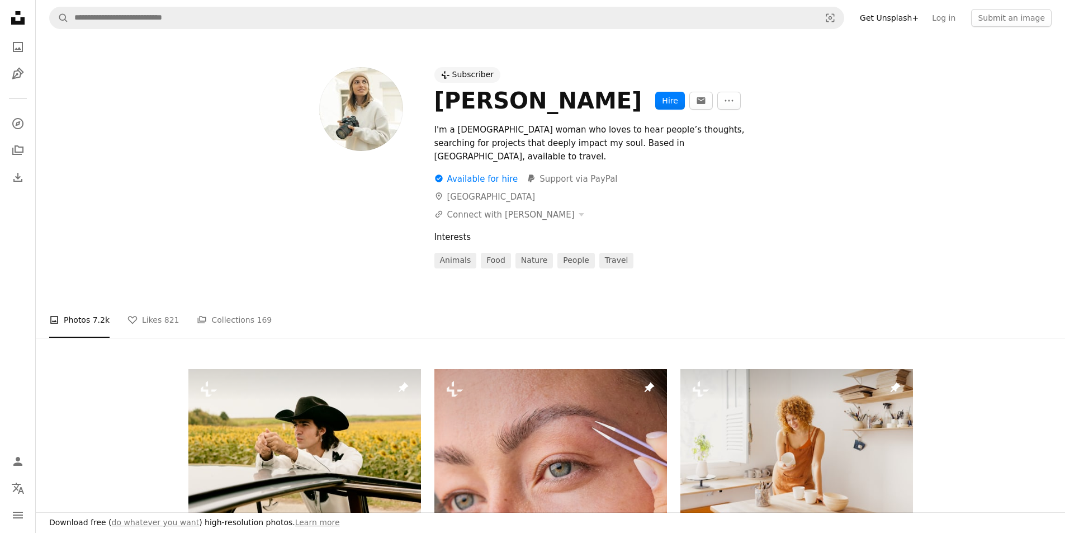 Image resolution: width=1065 pixels, height=533 pixels. Describe the element at coordinates (155, 522) in the screenshot. I see `a: do whatever you want` at that location.